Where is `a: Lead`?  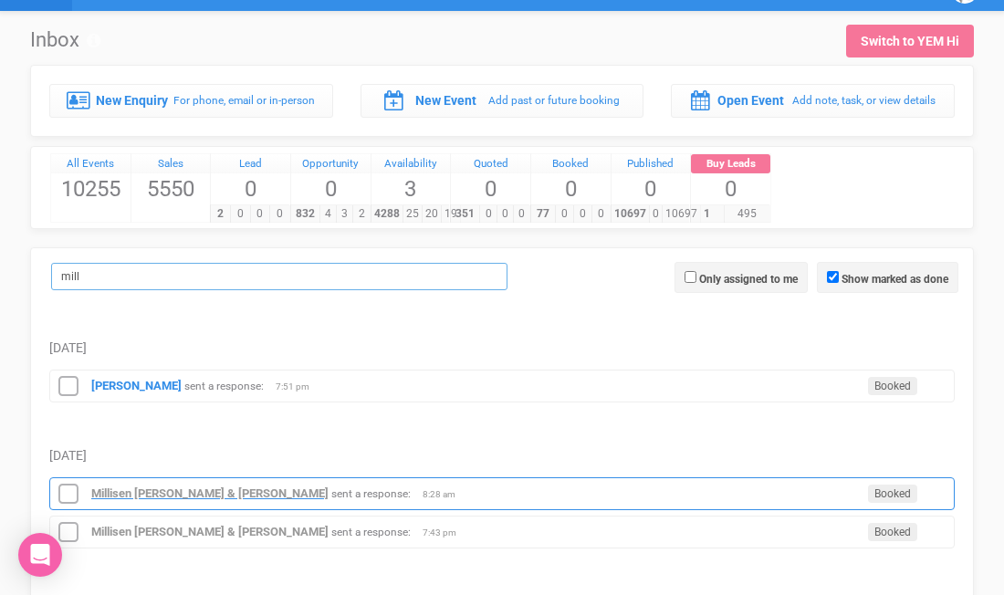 a: Lead is located at coordinates (250, 164).